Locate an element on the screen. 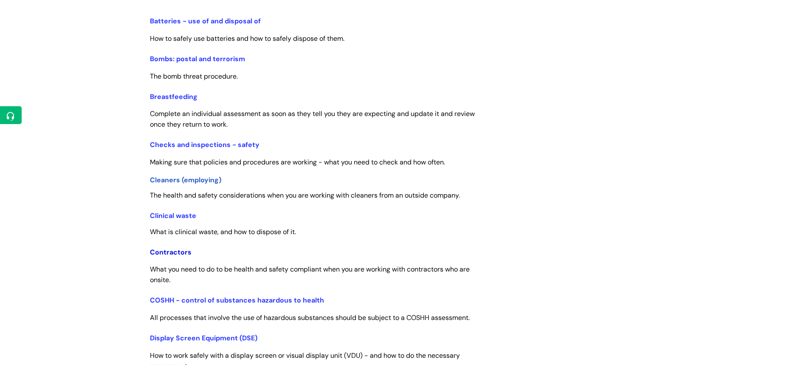 The height and width of the screenshot is (365, 809). a: Bombs: postal and terrorism is located at coordinates (197, 59).